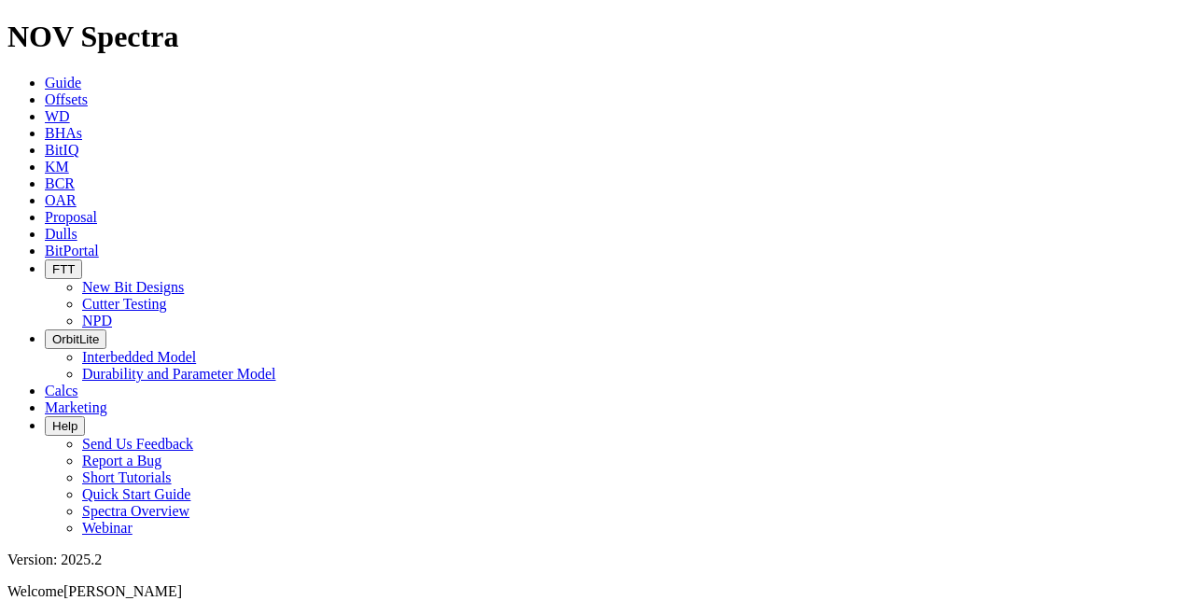  I want to click on span: Guide, so click(63, 82).